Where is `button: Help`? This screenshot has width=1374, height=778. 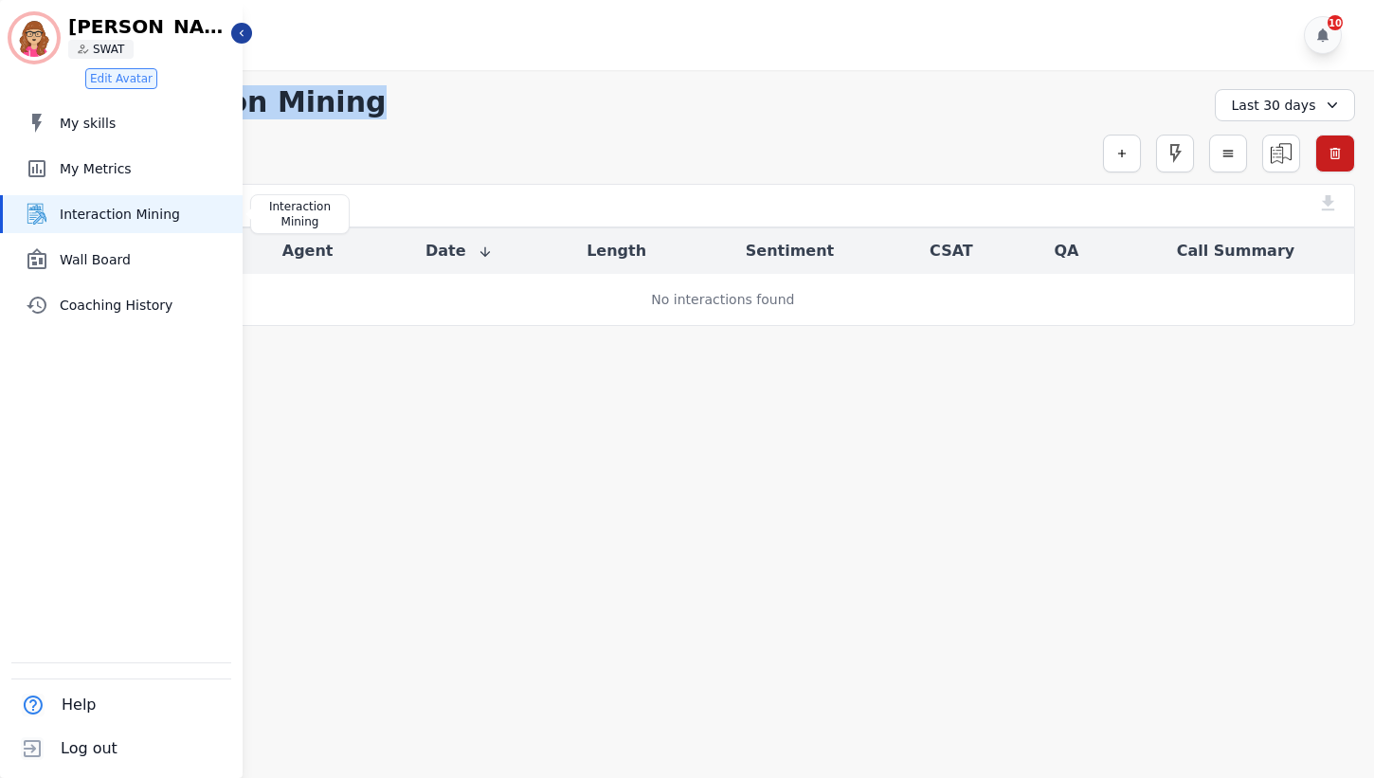 button: Help is located at coordinates (55, 705).